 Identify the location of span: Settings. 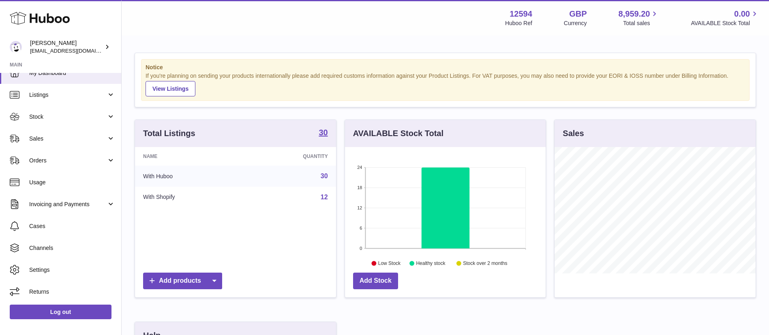
(72, 270).